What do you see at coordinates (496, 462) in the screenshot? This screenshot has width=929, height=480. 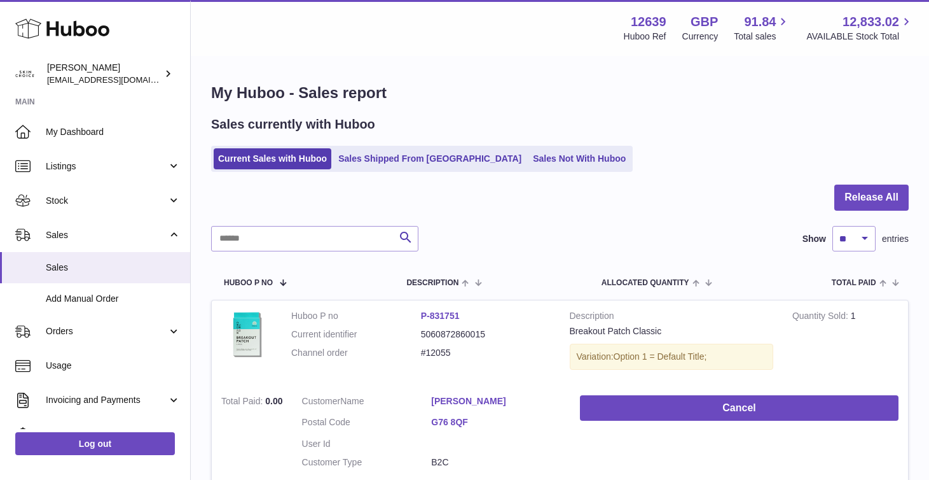 I see `dd: B2C` at bounding box center [496, 462].